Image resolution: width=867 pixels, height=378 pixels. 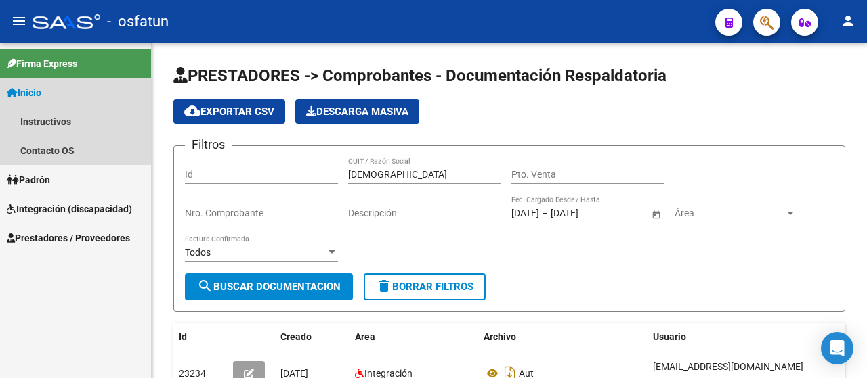 I want to click on span: Área, so click(x=729, y=213).